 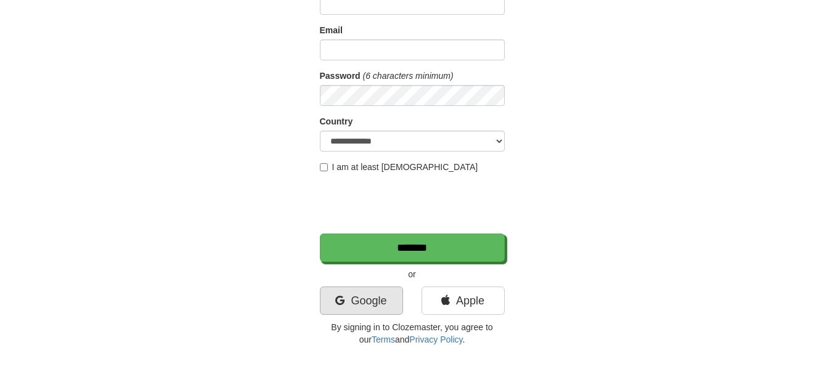 I want to click on label: Email, so click(x=331, y=30).